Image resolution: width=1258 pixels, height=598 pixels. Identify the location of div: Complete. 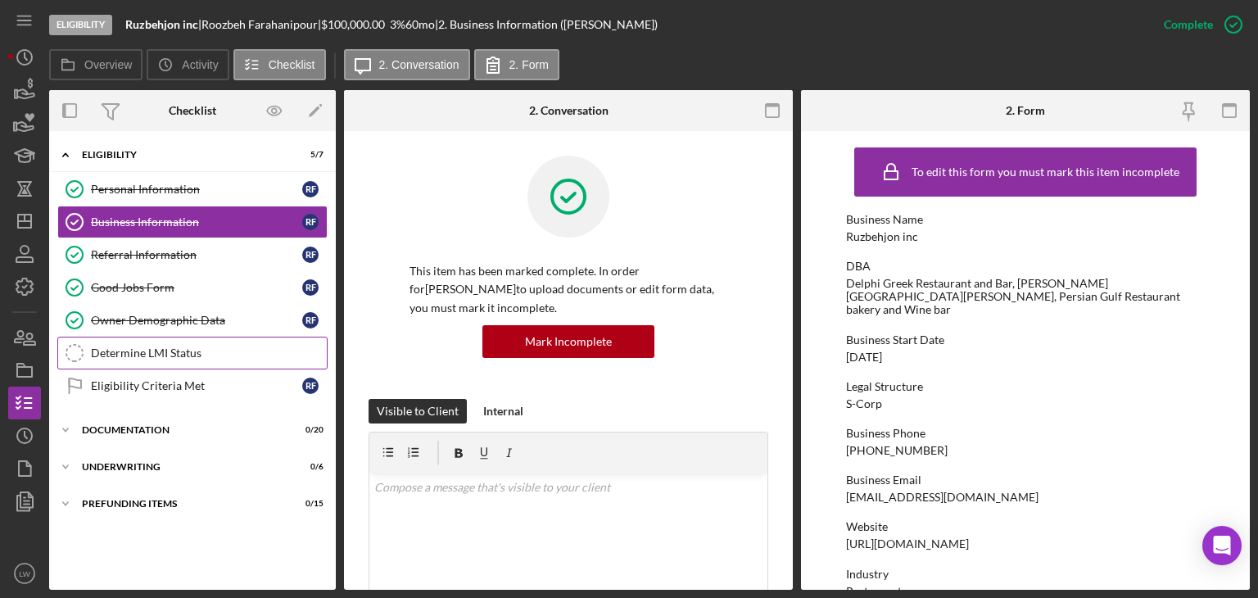
(1188, 25).